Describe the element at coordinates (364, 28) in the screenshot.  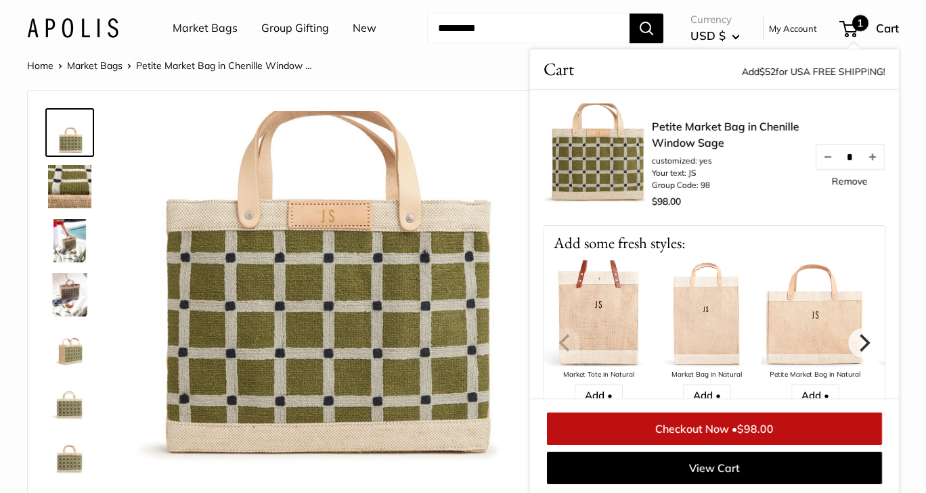
I see `a: New` at that location.